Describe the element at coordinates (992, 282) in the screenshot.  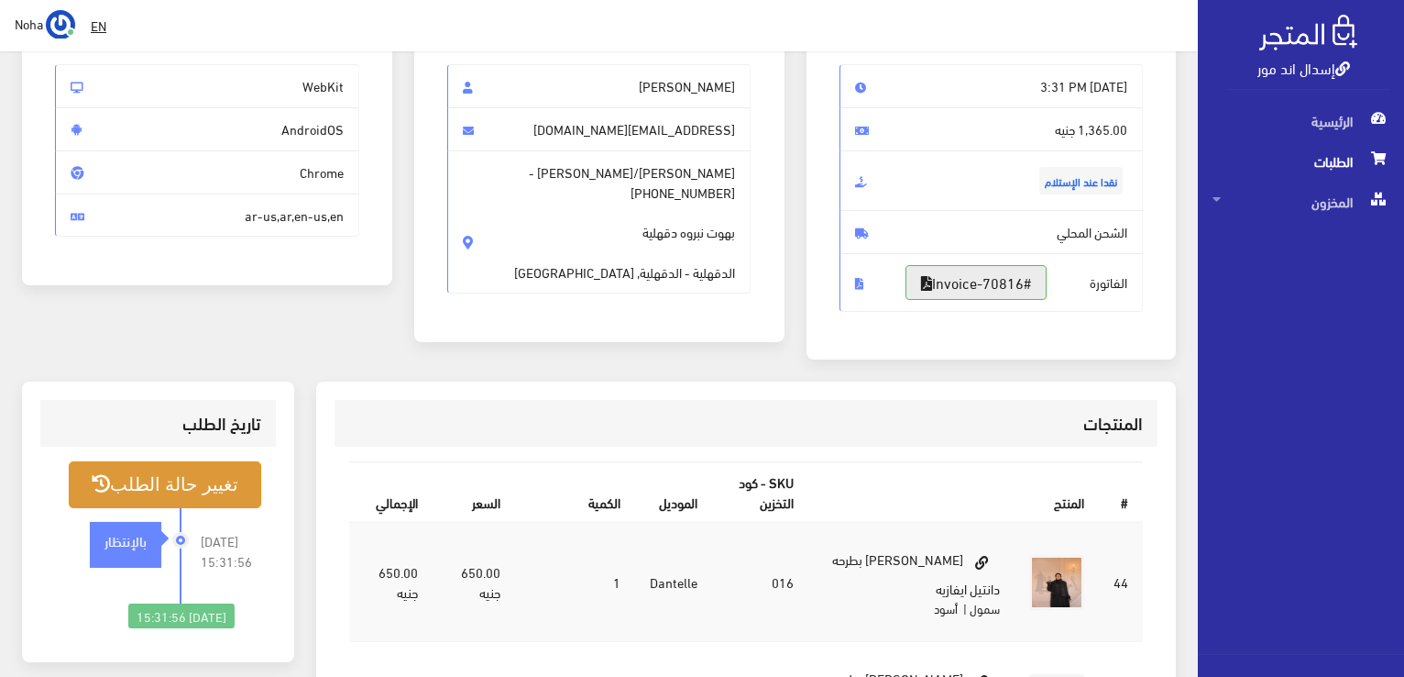
I see `span: الفاتورة` at that location.